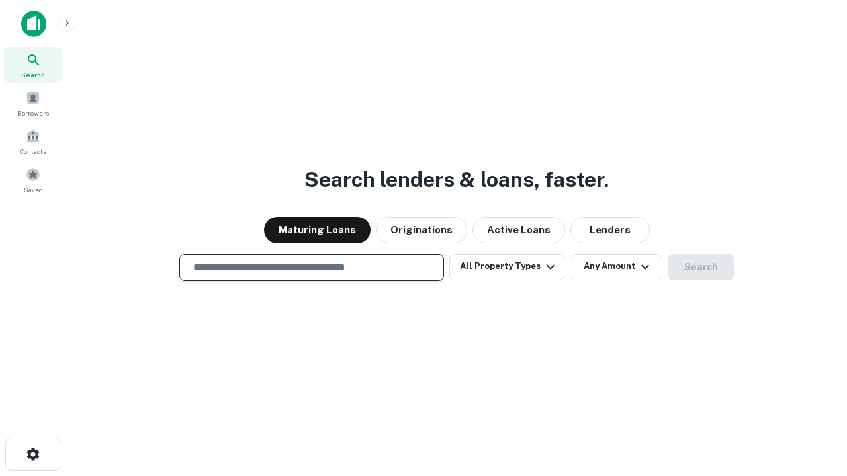 The image size is (847, 476). I want to click on div: Saved, so click(33, 180).